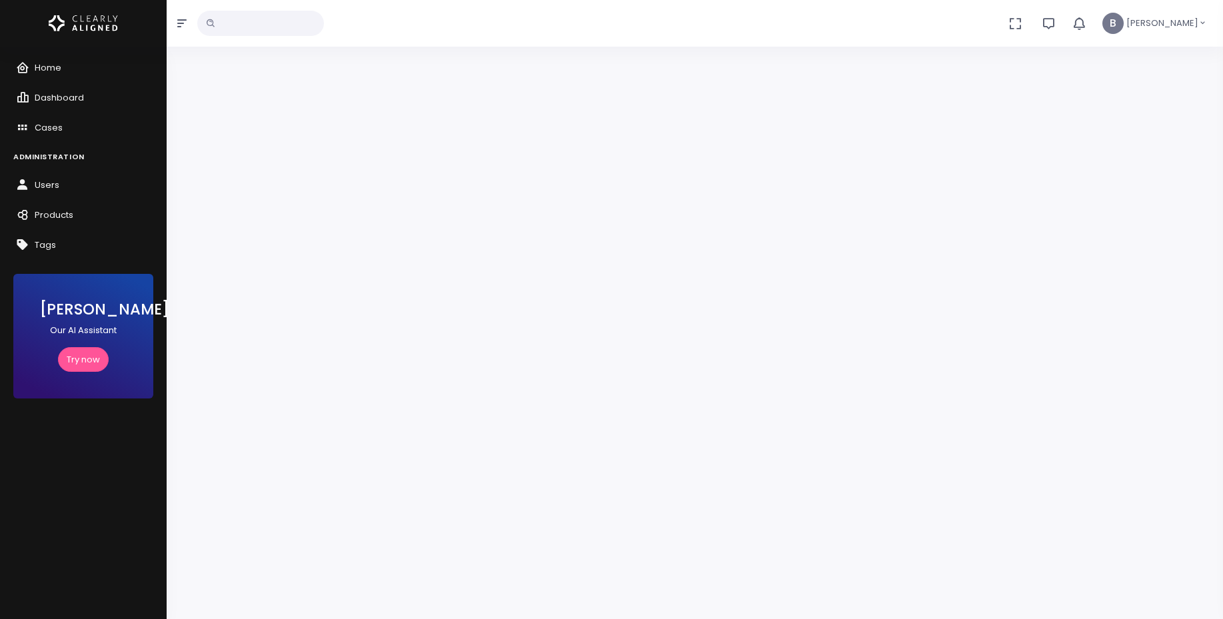  Describe the element at coordinates (47, 185) in the screenshot. I see `span: Users` at that location.